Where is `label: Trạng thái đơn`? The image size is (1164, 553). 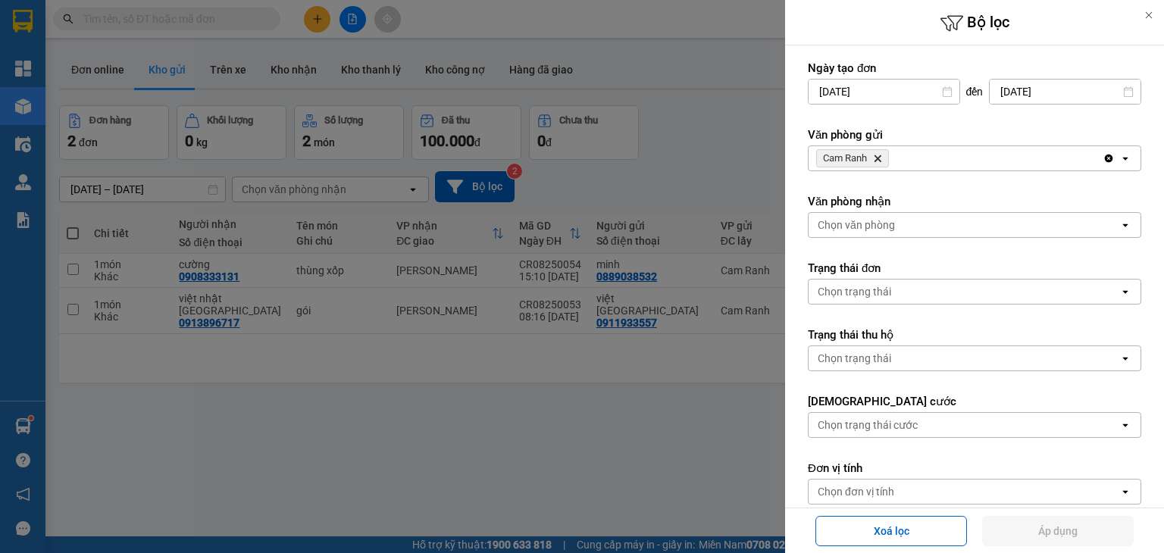
label: Trạng thái đơn is located at coordinates (974, 268).